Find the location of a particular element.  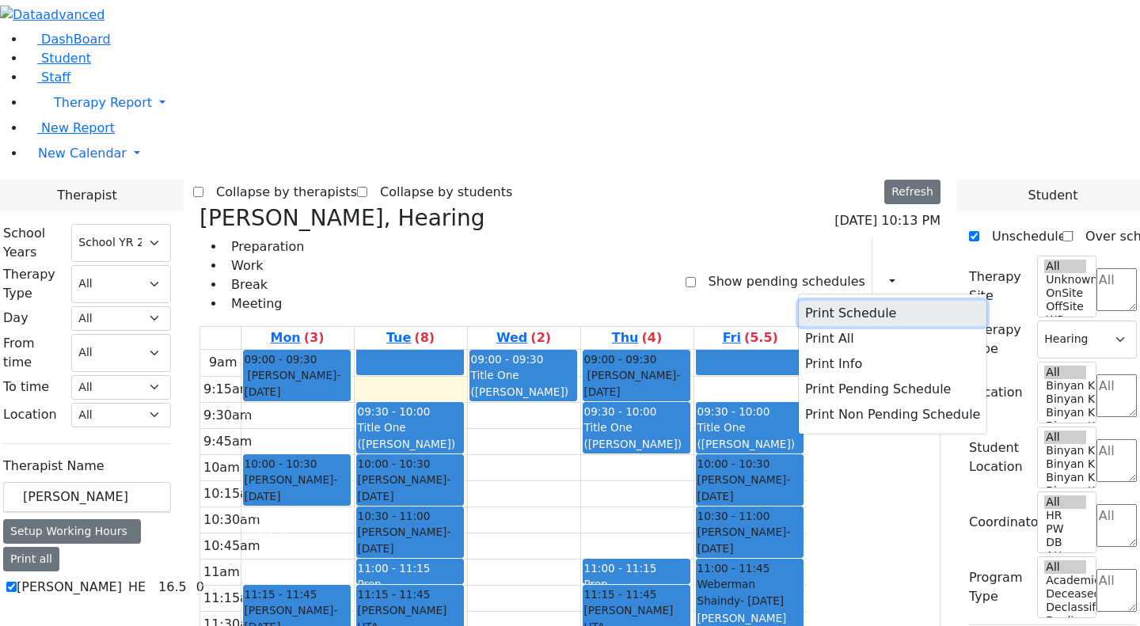

span: New Calendar is located at coordinates (82, 153).